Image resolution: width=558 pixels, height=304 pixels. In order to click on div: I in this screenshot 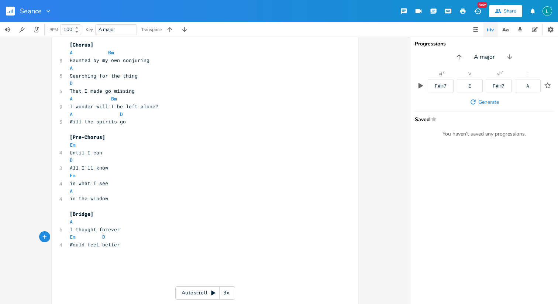, I will do `click(528, 74)`.